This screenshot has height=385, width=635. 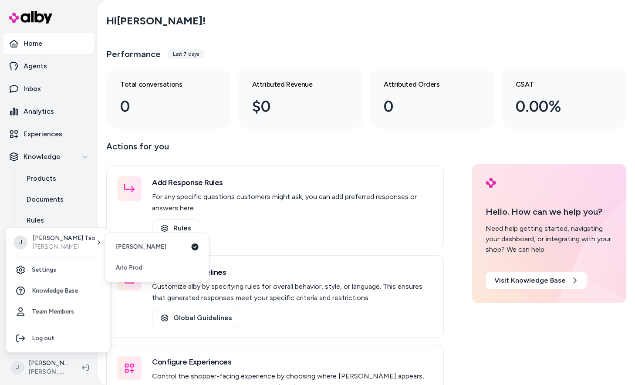 I want to click on p: Rules, so click(x=35, y=220).